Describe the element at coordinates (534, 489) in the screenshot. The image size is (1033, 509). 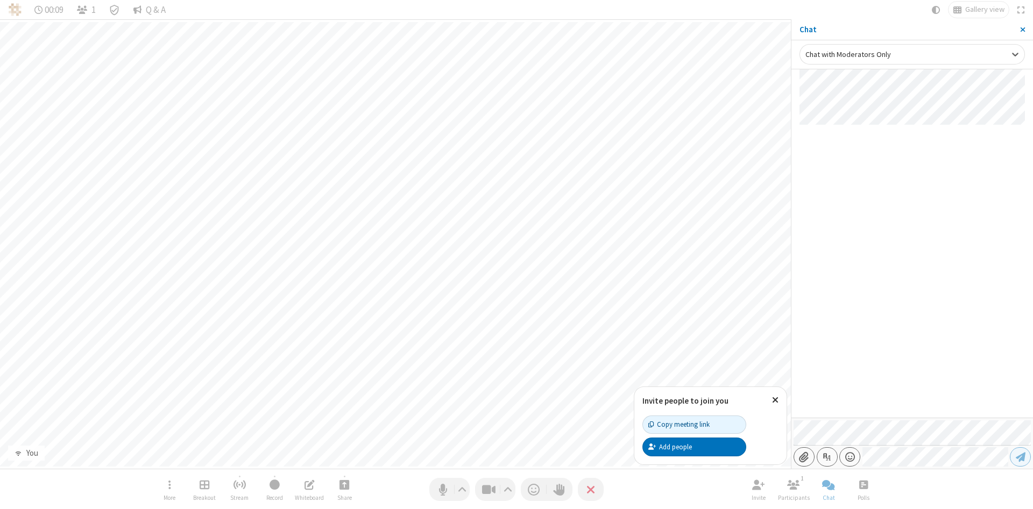
I see `button: Send a reaction` at that location.